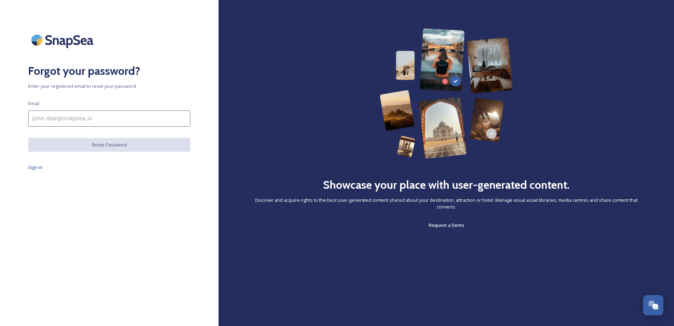 Image resolution: width=674 pixels, height=326 pixels. What do you see at coordinates (446, 93) in the screenshot?
I see `img: 63b42ca75bacad526042e722_Group%20154-p-800.png` at bounding box center [446, 93].